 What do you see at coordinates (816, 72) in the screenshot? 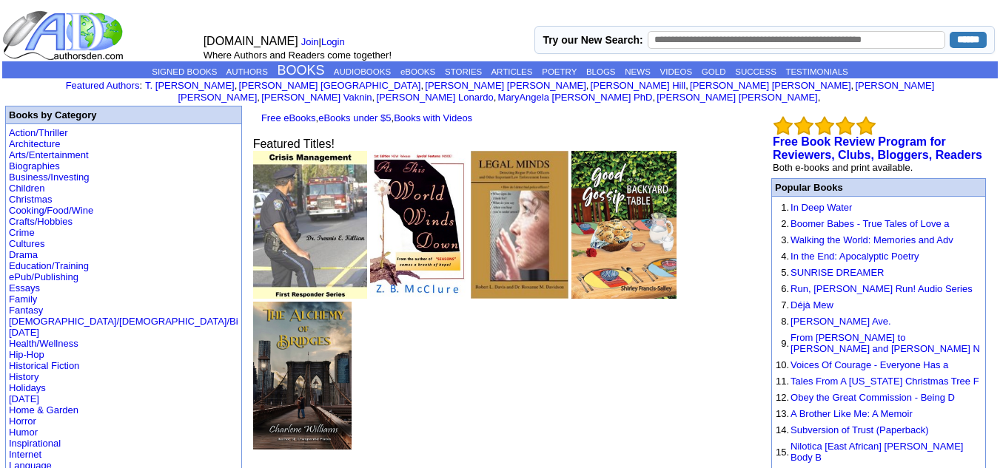
I see `a: TESTIMONIALS` at bounding box center [816, 72].